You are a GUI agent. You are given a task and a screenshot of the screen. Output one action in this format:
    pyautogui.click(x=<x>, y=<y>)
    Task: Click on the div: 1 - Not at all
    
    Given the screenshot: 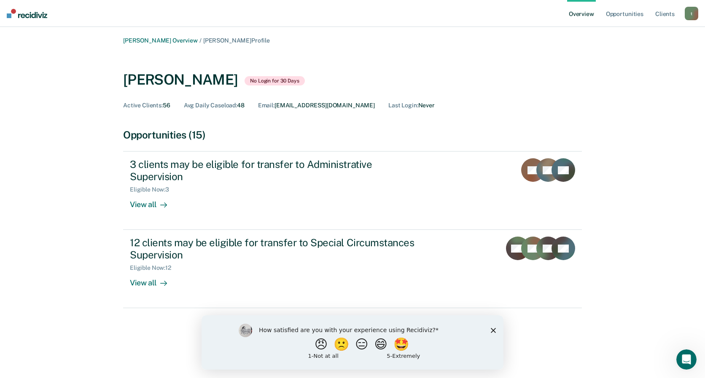 What is the action you would take?
    pyautogui.click(x=97, y=40)
    